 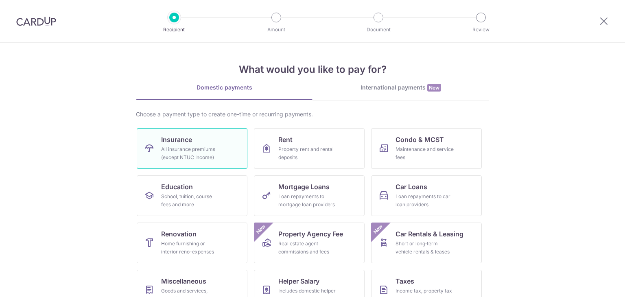 I want to click on p: Recipient, so click(x=174, y=30).